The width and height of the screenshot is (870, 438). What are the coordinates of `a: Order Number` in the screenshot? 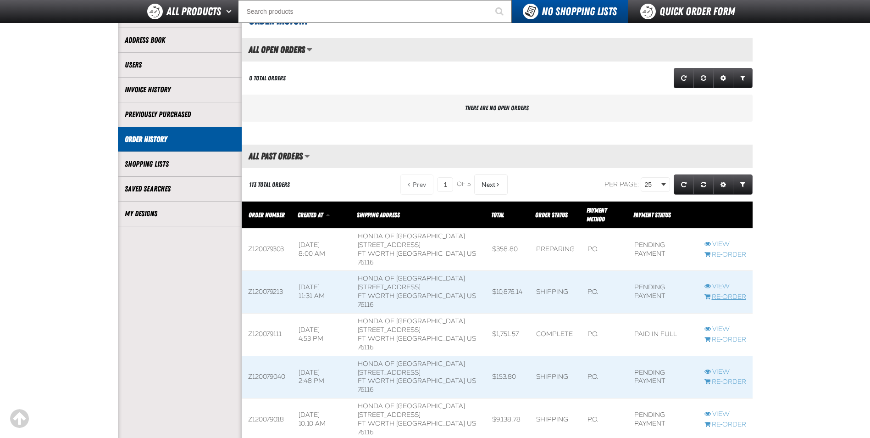 It's located at (267, 215).